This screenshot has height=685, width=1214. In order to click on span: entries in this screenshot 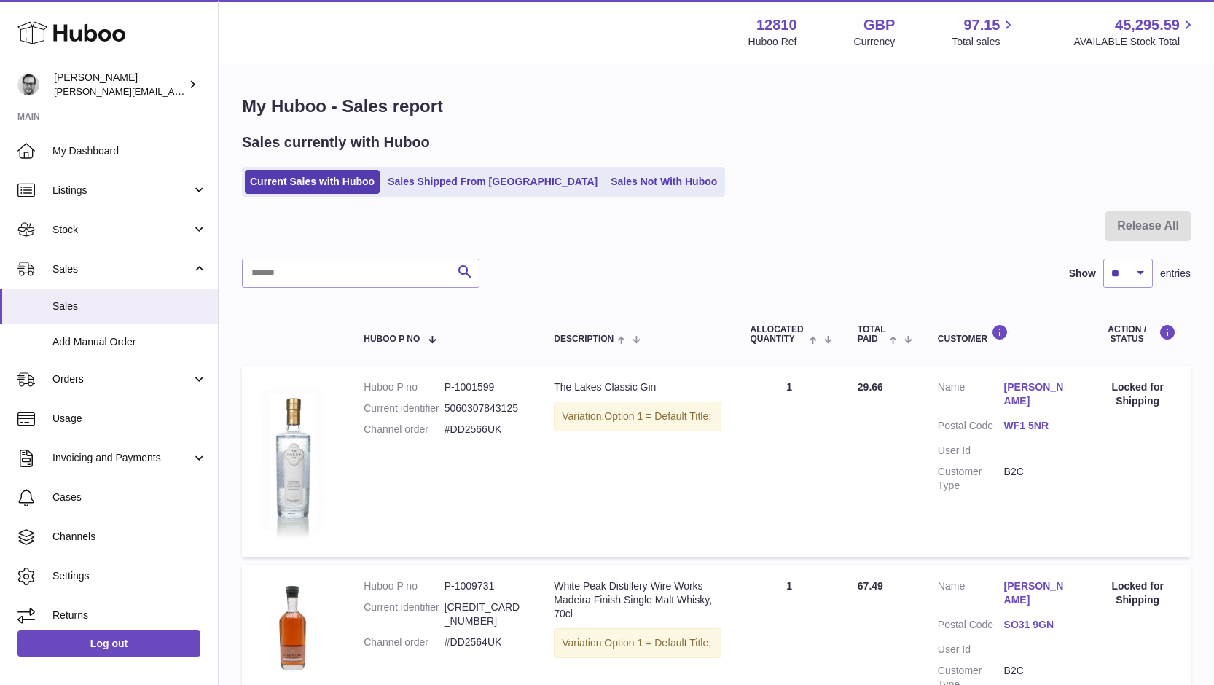, I will do `click(1176, 273)`.